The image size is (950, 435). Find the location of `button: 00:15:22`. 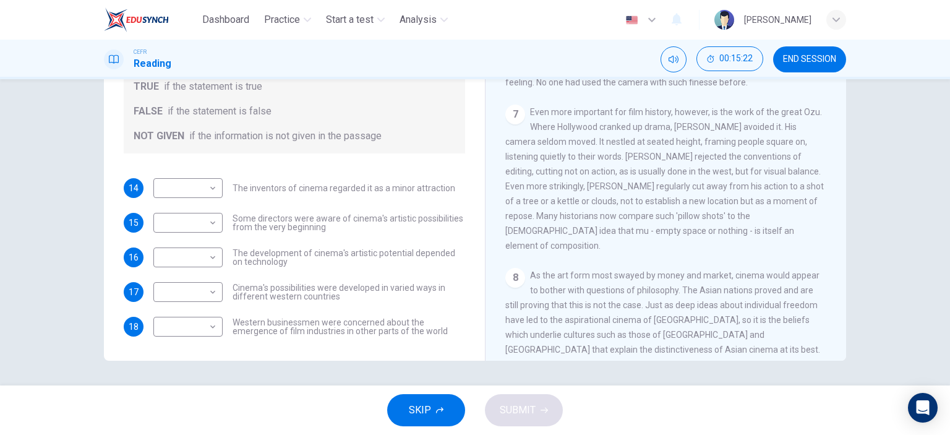

button: 00:15:22 is located at coordinates (730, 59).